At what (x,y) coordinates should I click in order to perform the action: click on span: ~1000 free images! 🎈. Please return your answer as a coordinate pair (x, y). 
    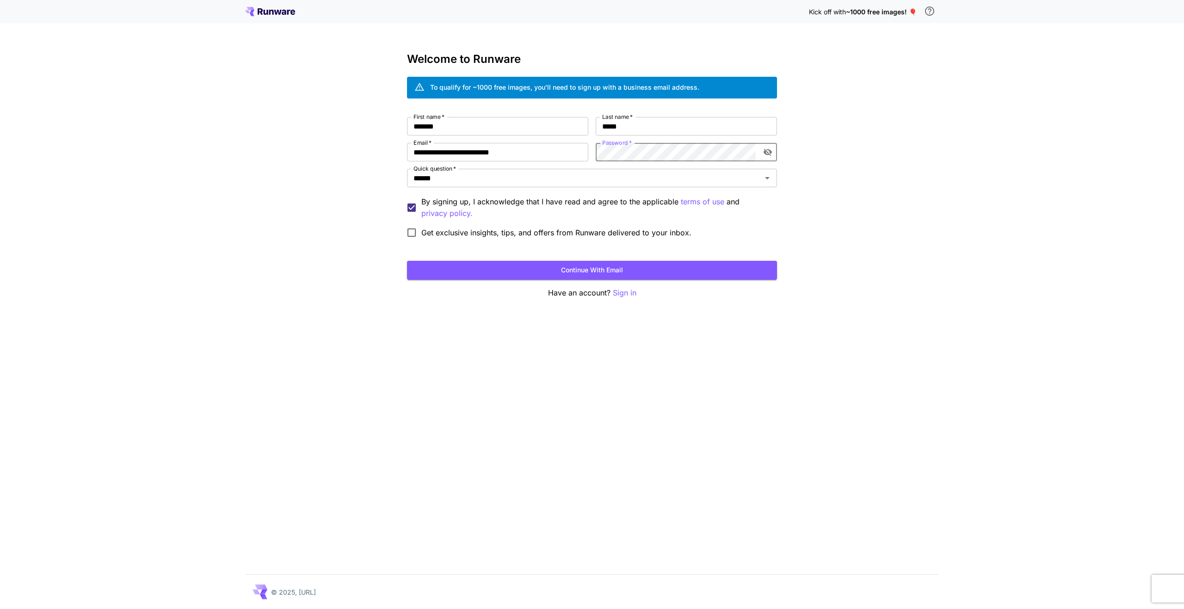
    Looking at the image, I should click on (881, 12).